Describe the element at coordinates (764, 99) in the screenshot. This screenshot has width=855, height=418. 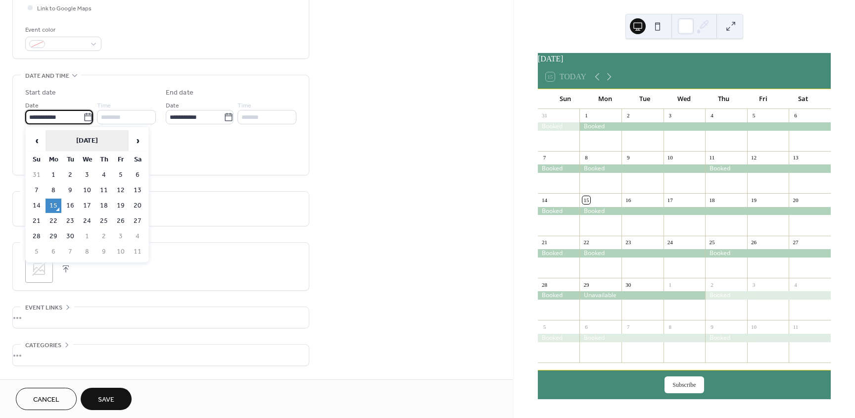
I see `div: Fri` at that location.